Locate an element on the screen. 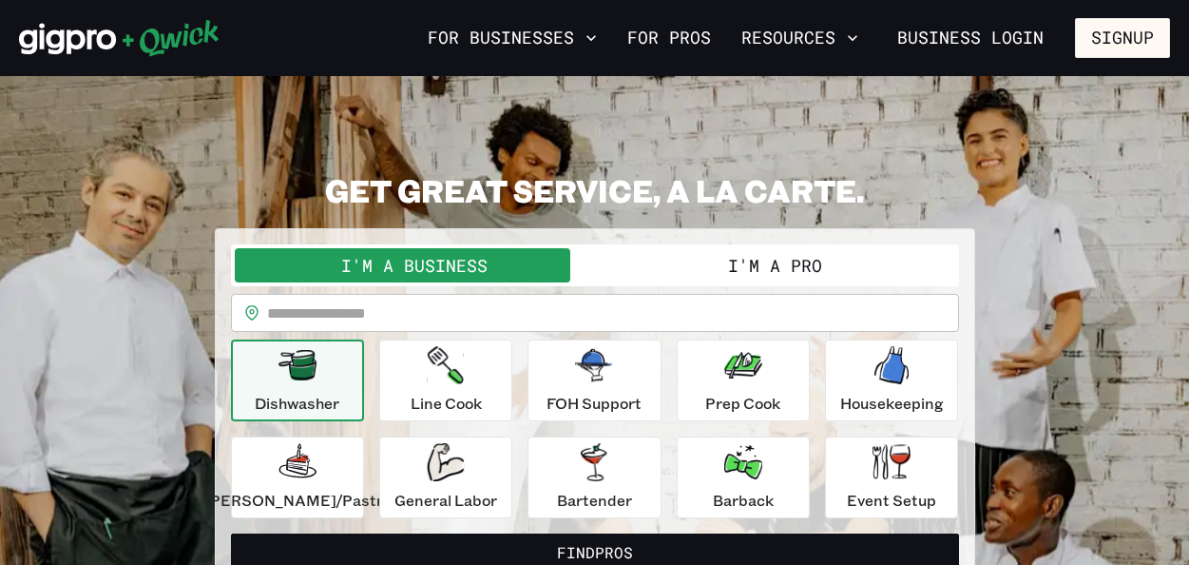 Image resolution: width=1189 pixels, height=565 pixels. p: Barback is located at coordinates (743, 500).